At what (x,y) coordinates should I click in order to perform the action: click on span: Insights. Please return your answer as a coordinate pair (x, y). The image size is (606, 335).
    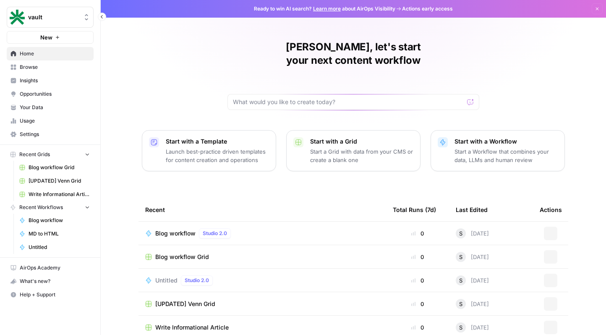
    Looking at the image, I should click on (55, 81).